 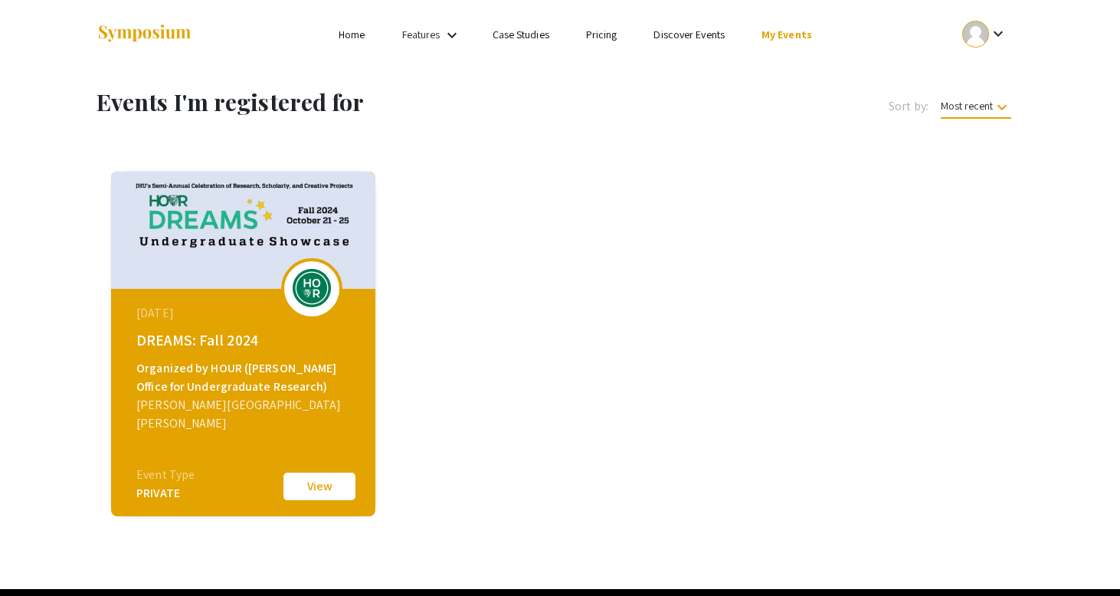 What do you see at coordinates (602, 34) in the screenshot?
I see `a: Pricing` at bounding box center [602, 34].